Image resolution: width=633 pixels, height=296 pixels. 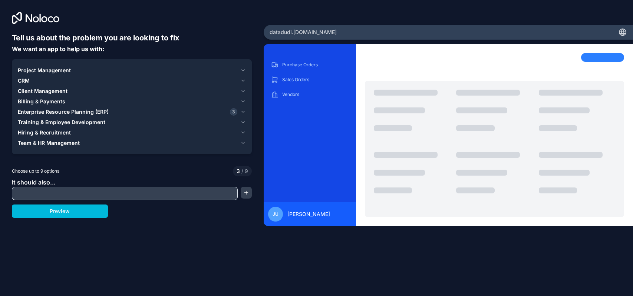 I want to click on button: Hiring & Recruitment, so click(x=132, y=133).